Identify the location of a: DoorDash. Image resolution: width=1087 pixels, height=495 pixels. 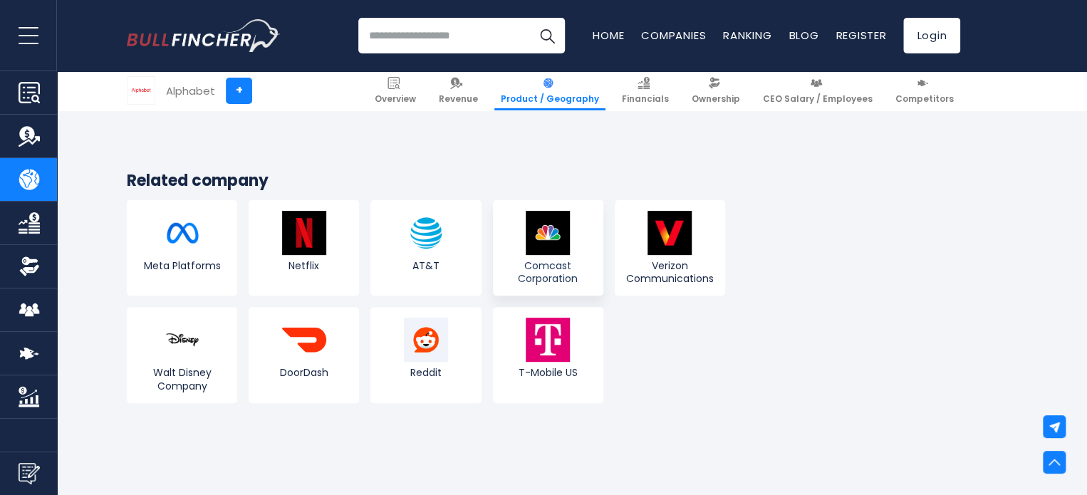
(303, 355).